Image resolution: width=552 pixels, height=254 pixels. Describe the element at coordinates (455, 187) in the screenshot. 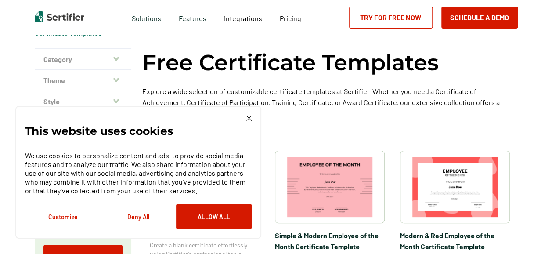

I see `img: Modern & Red Employee of the Month Certificate Template` at that location.